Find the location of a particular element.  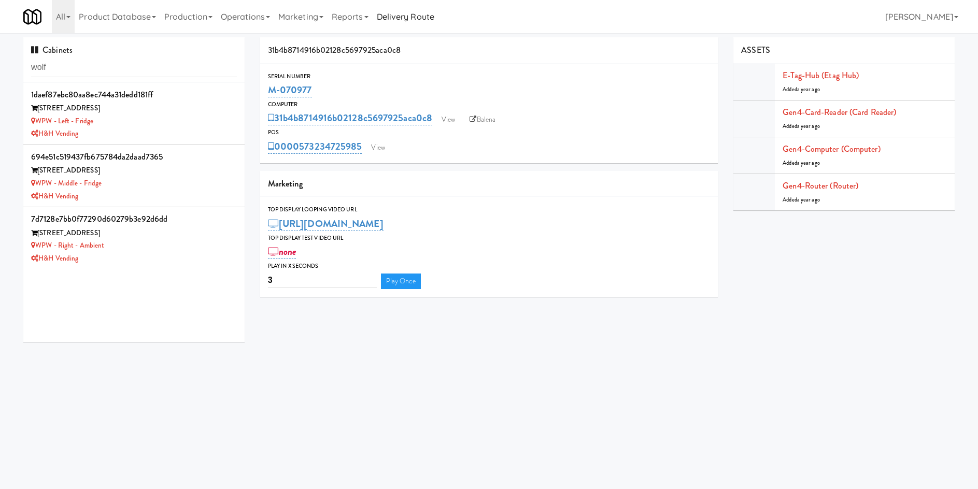

a: 0000573234725985 is located at coordinates (315, 147).